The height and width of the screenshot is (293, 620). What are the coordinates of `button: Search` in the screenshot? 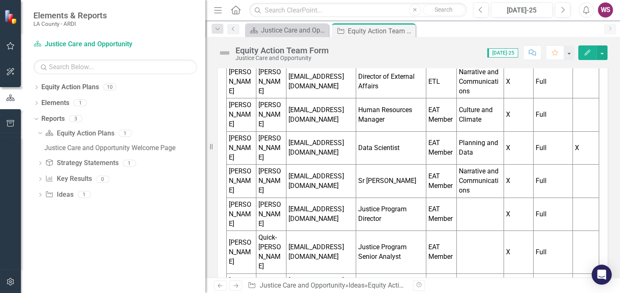 It's located at (444, 10).